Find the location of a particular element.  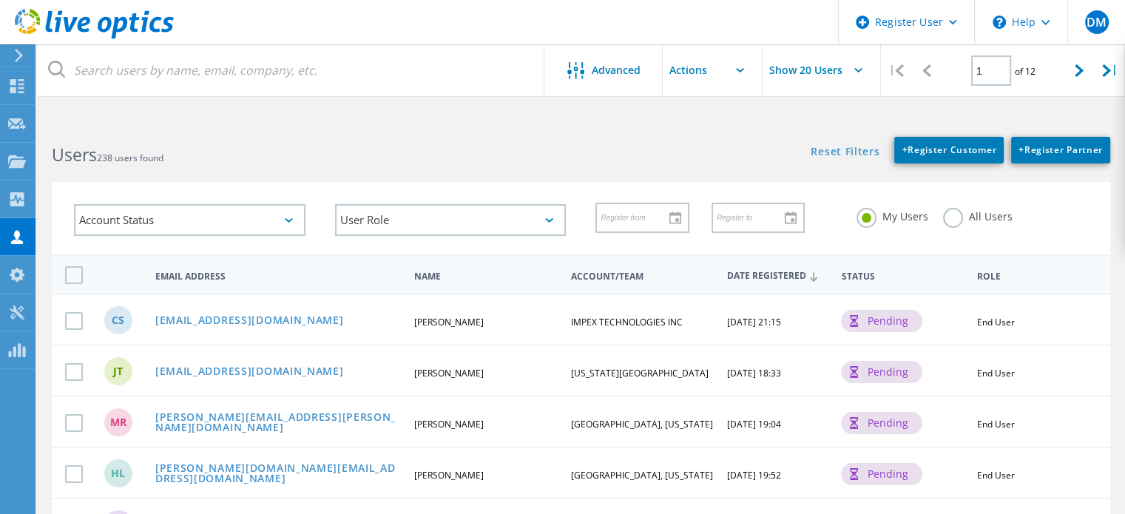

span: HL is located at coordinates (118, 474).